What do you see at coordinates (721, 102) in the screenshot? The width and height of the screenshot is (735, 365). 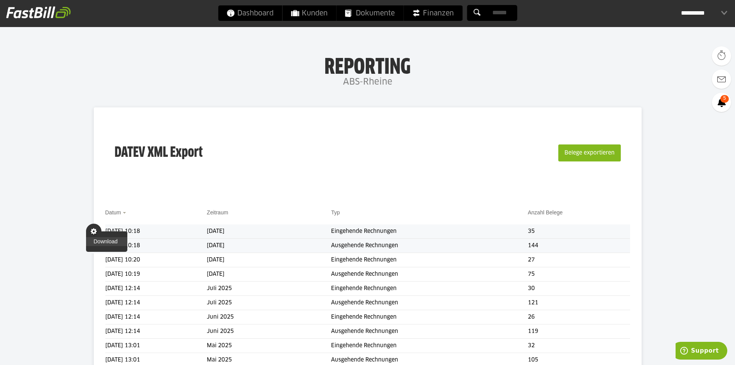 I see `a: 5` at bounding box center [721, 102].